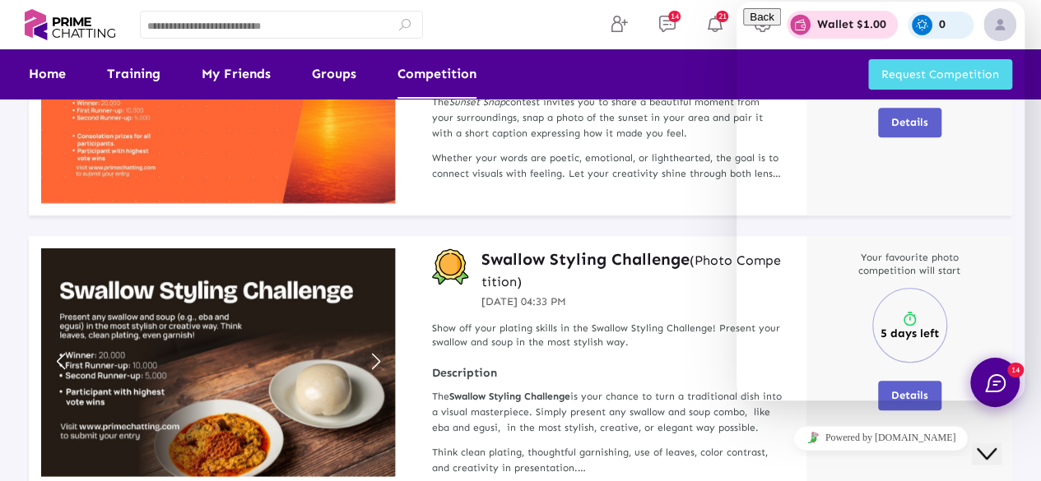  Describe the element at coordinates (26, 15) in the screenshot. I see `button: Back` at that location.